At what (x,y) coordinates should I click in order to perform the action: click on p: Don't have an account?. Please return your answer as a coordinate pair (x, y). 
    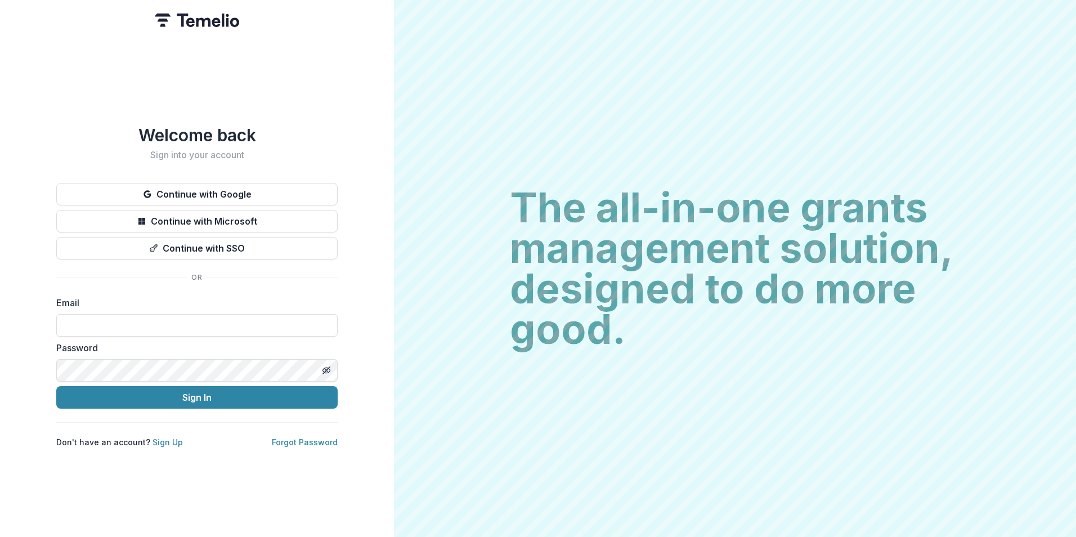
    Looking at the image, I should click on (119, 442).